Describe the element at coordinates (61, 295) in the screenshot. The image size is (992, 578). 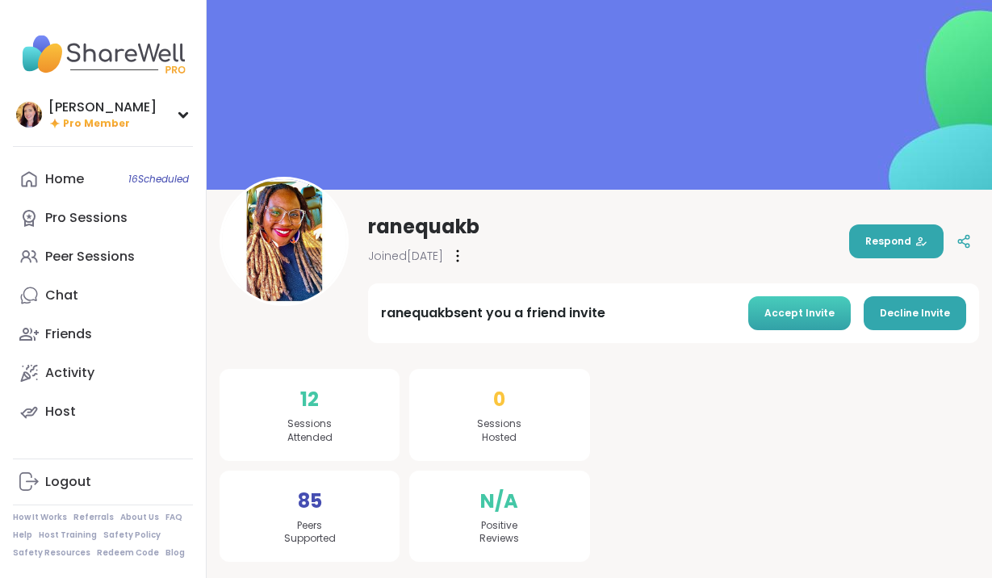
I see `div: Chat` at that location.